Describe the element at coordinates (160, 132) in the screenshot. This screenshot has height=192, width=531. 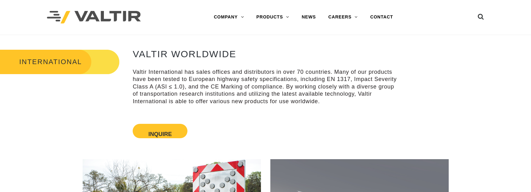
I see `button: Inquire` at that location.